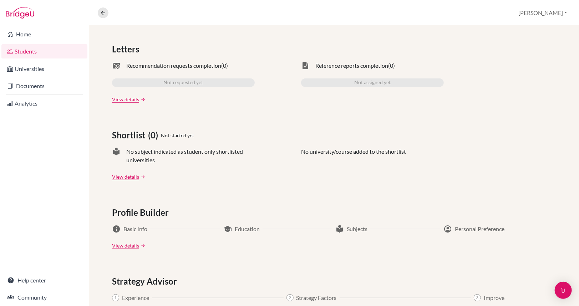  I want to click on span: Letters, so click(127, 49).